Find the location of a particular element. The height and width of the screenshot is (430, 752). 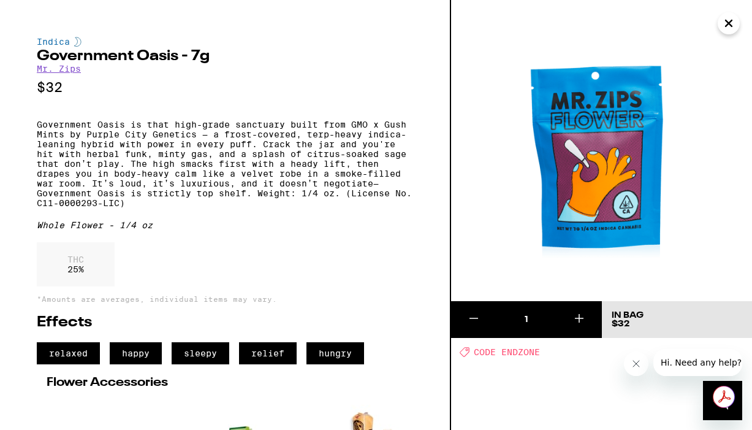

span: CODE ENDZONE is located at coordinates (507, 352).